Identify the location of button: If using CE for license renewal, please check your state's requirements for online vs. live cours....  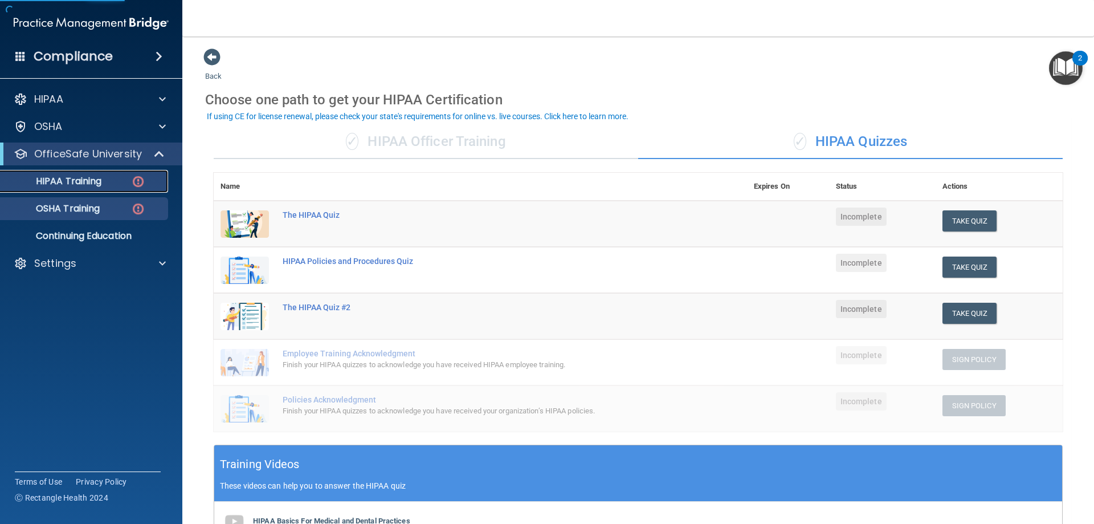
(418, 116).